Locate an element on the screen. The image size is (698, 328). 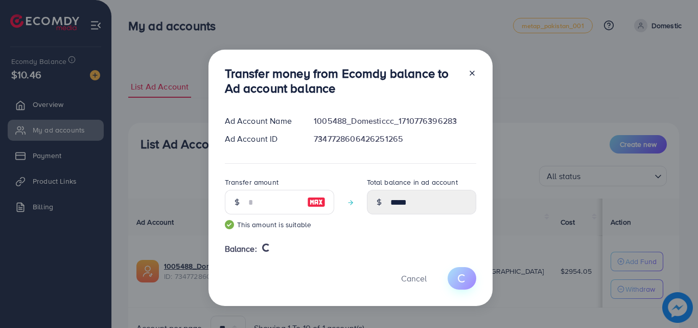
label: Total balance in ad account is located at coordinates (412, 182).